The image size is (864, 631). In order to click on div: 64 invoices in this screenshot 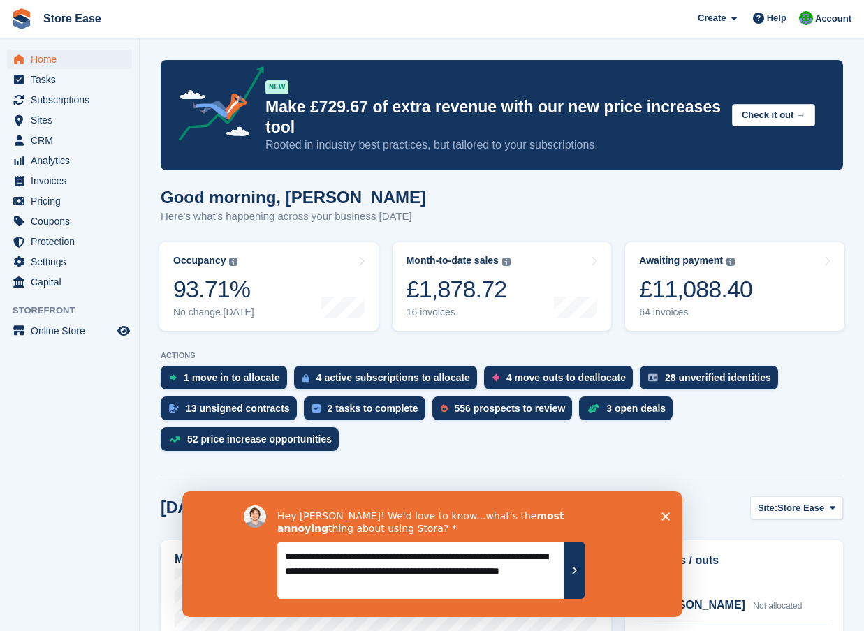, I will do `click(696, 312)`.